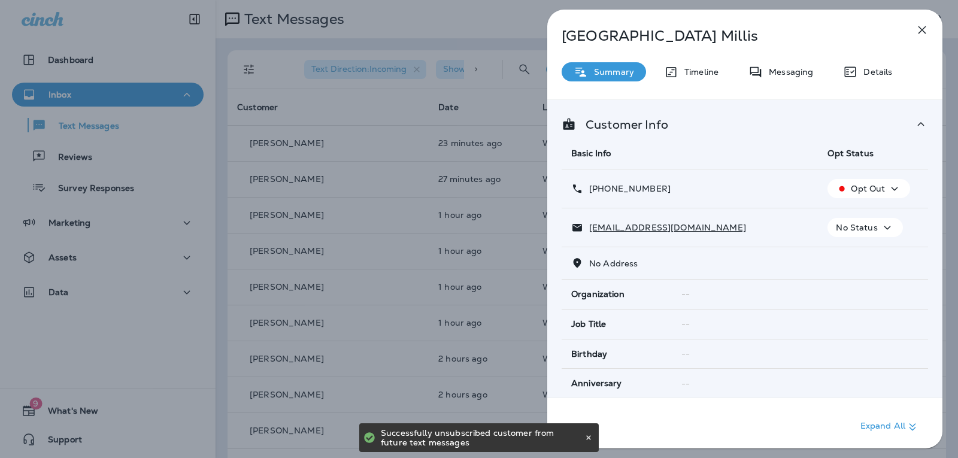 This screenshot has height=458, width=958. I want to click on button: Opt Out, so click(869, 189).